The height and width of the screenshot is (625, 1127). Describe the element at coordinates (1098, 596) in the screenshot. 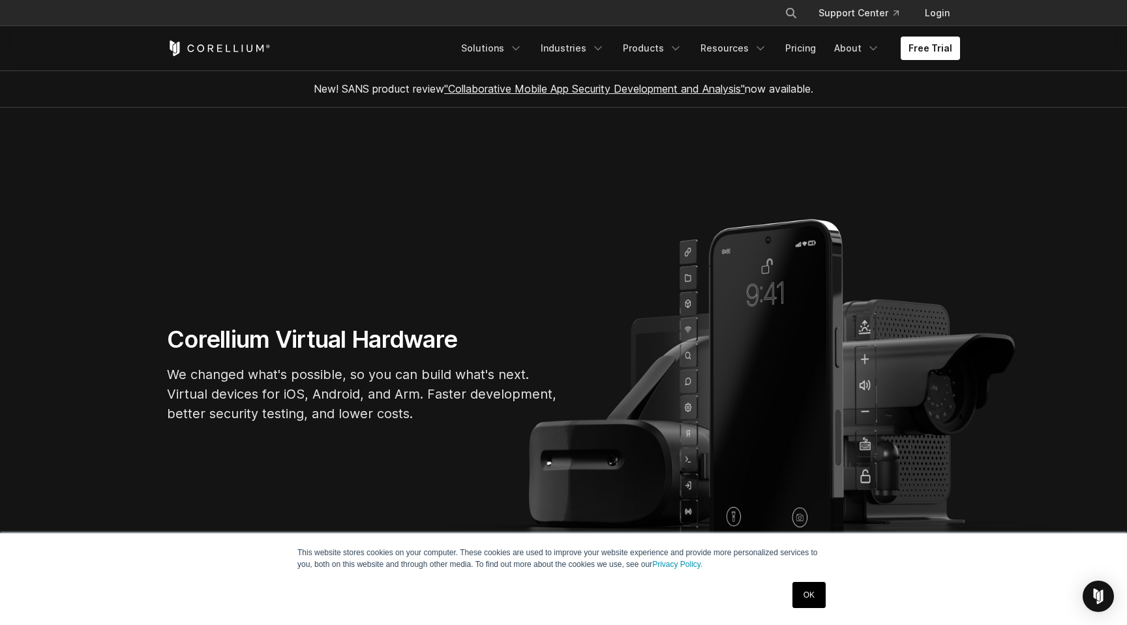

I see `div: Open Intercom Messenger` at that location.